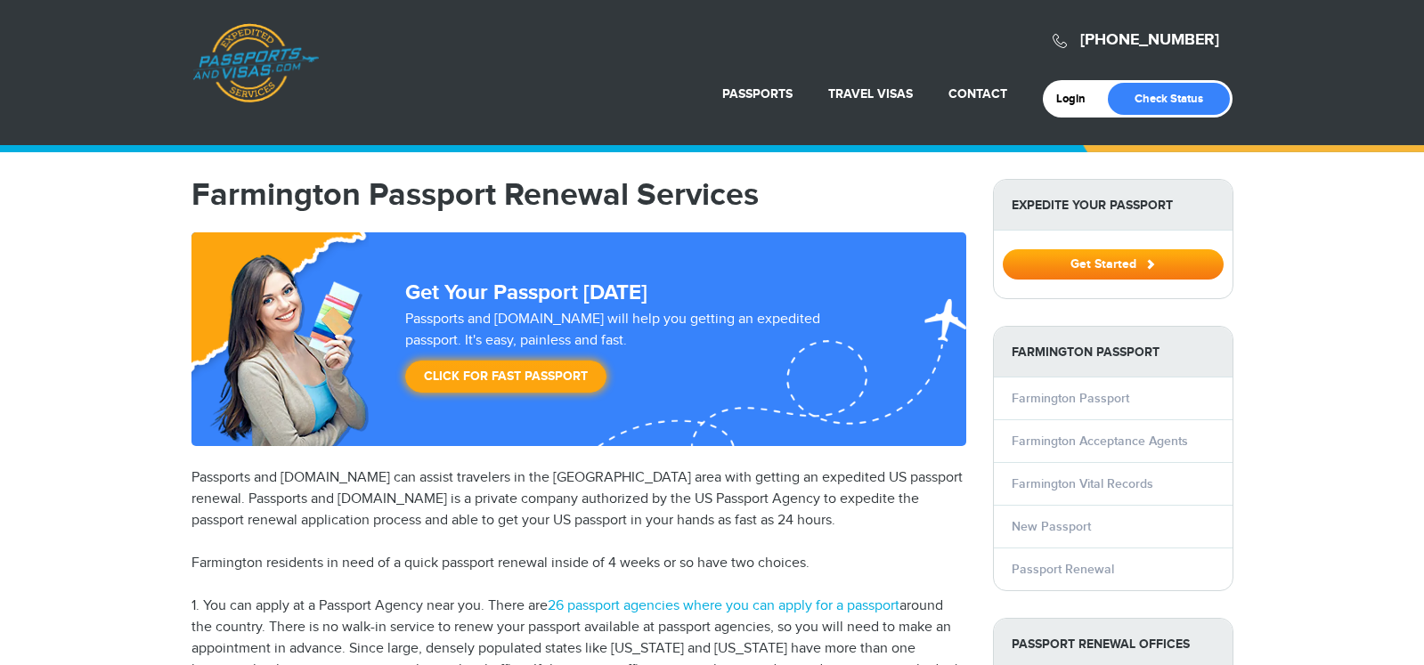 Image resolution: width=1424 pixels, height=665 pixels. I want to click on h1: Farmington Passport Renewal Services, so click(579, 195).